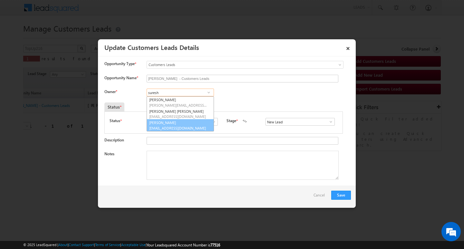 This screenshot has width=464, height=249. Describe the element at coordinates (102, 203) in the screenshot. I see `em: Start Chat` at that location.